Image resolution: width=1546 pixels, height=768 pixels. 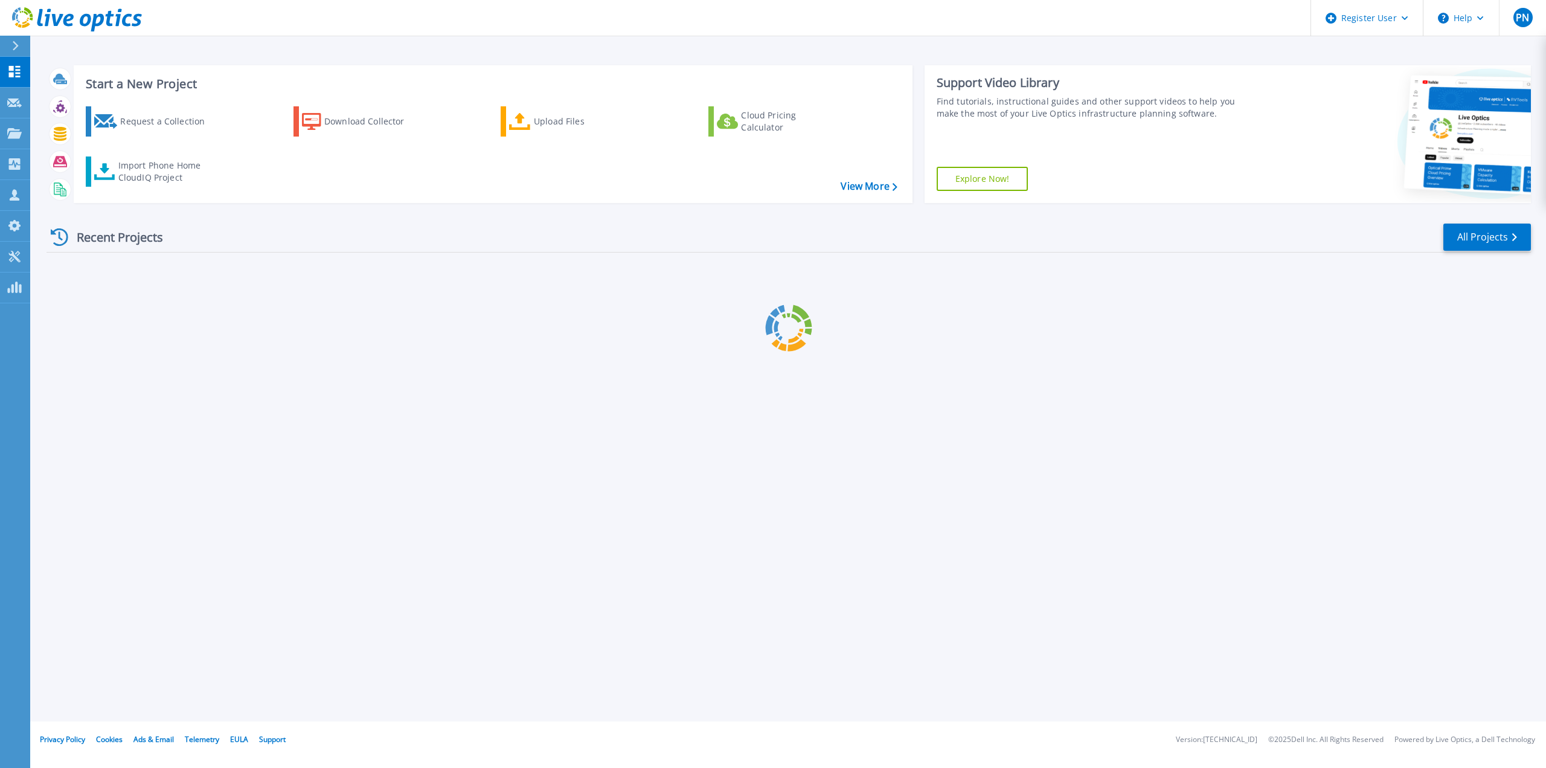 I want to click on div: Find tutorials, instructional guides and other support videos to help you make the most of your L..., so click(x=1093, y=108).